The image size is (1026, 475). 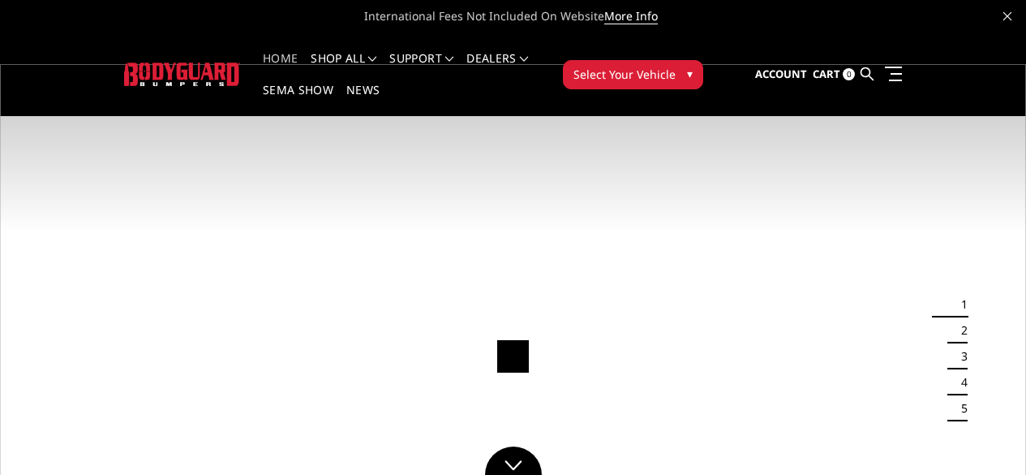 What do you see at coordinates (960, 382) in the screenshot?
I see `button: 4 of 5` at bounding box center [960, 382].